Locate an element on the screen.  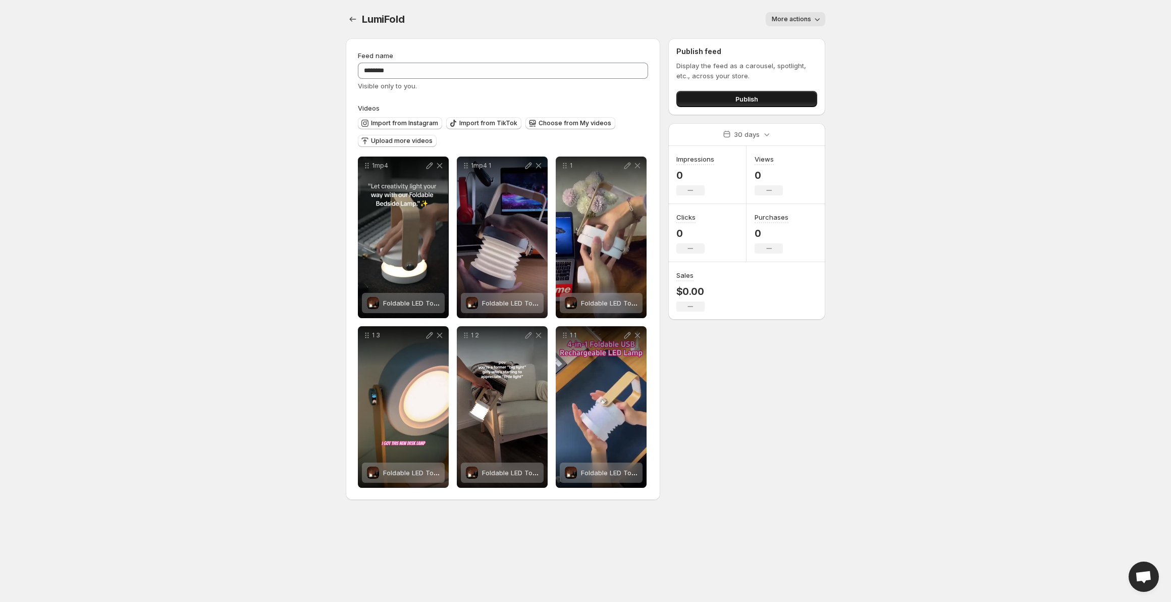
div: 1 2Foldable LED Touch Lamp – Portable & DimmableFoldable LED Touch Lamp – Portable & Dimmable is located at coordinates (502, 407).